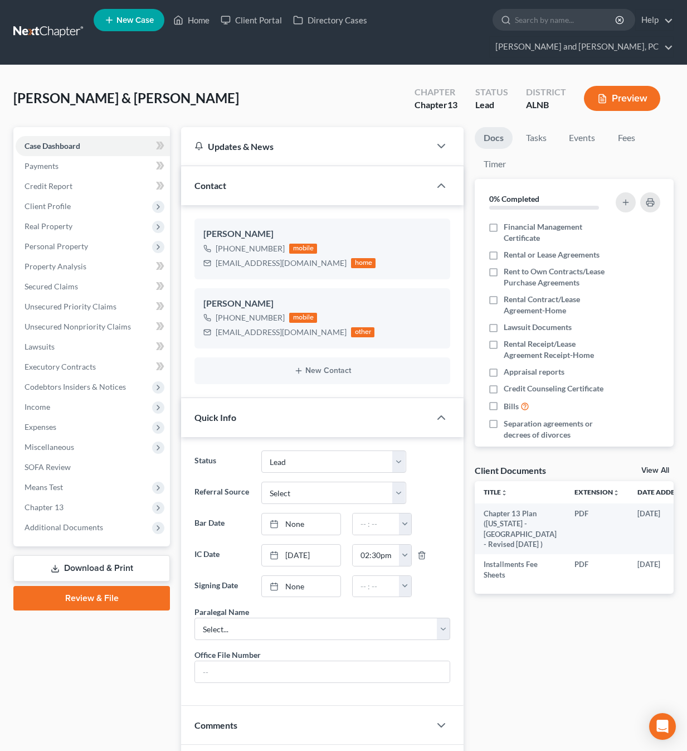  What do you see at coordinates (492, 105) in the screenshot?
I see `div: Lead` at bounding box center [492, 105].